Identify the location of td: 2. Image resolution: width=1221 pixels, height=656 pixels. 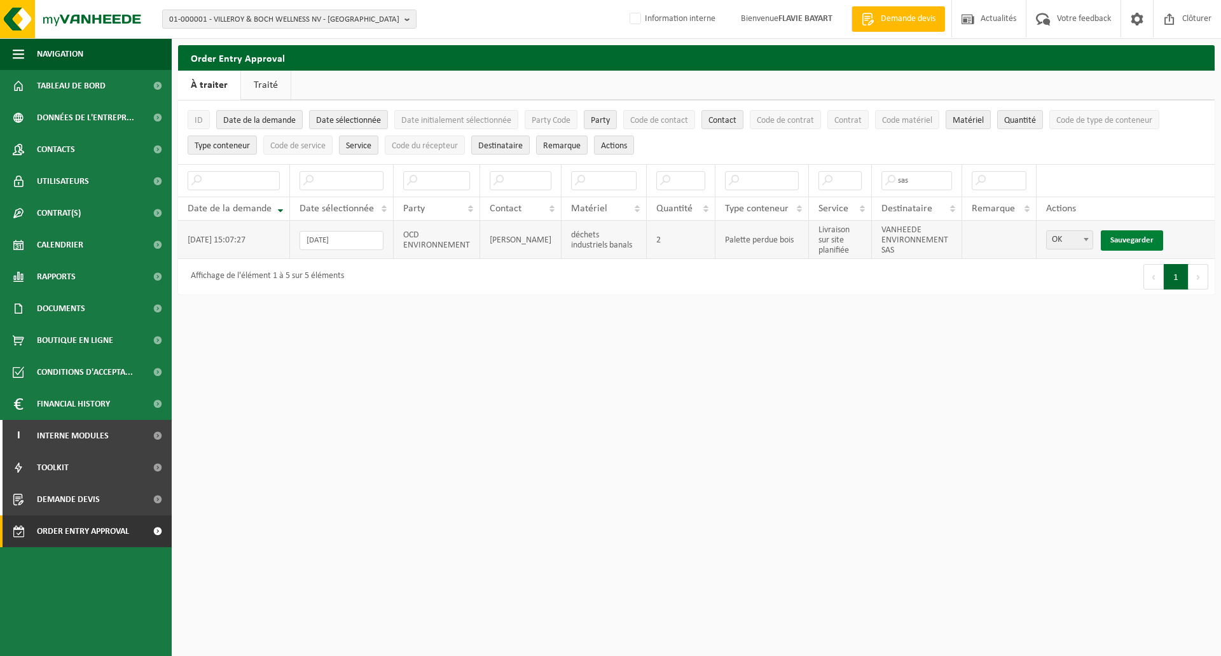
(681, 240).